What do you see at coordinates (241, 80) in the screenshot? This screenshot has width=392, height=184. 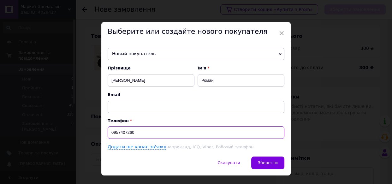 I see `input: Наприклад: Іван` at bounding box center [241, 80].